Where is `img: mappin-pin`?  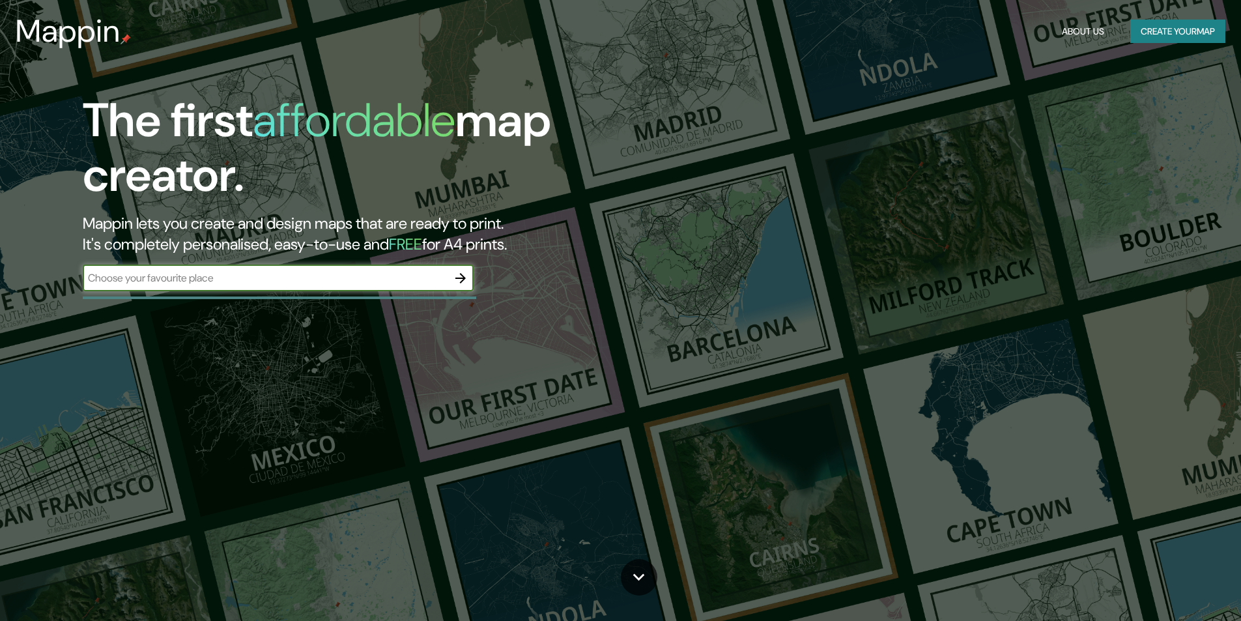 img: mappin-pin is located at coordinates (126, 39).